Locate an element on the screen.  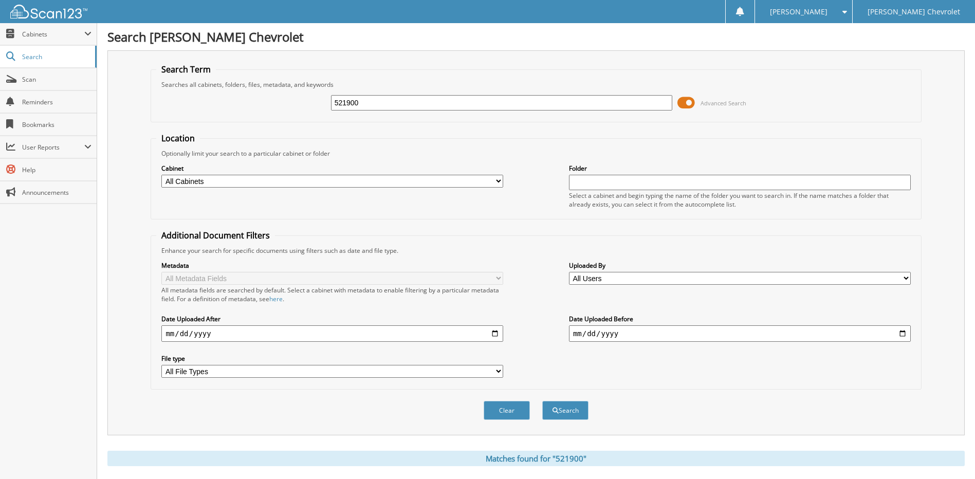
span: User Reports is located at coordinates (53, 147).